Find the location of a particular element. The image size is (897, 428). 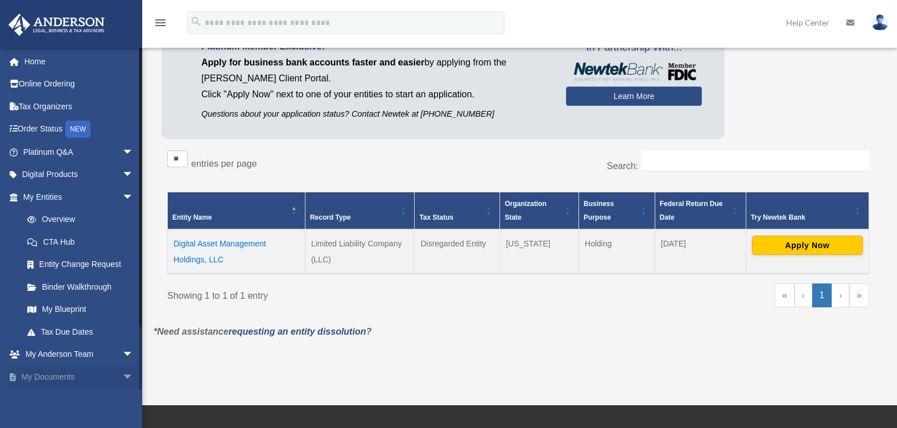

a: Learn More is located at coordinates (634, 96).